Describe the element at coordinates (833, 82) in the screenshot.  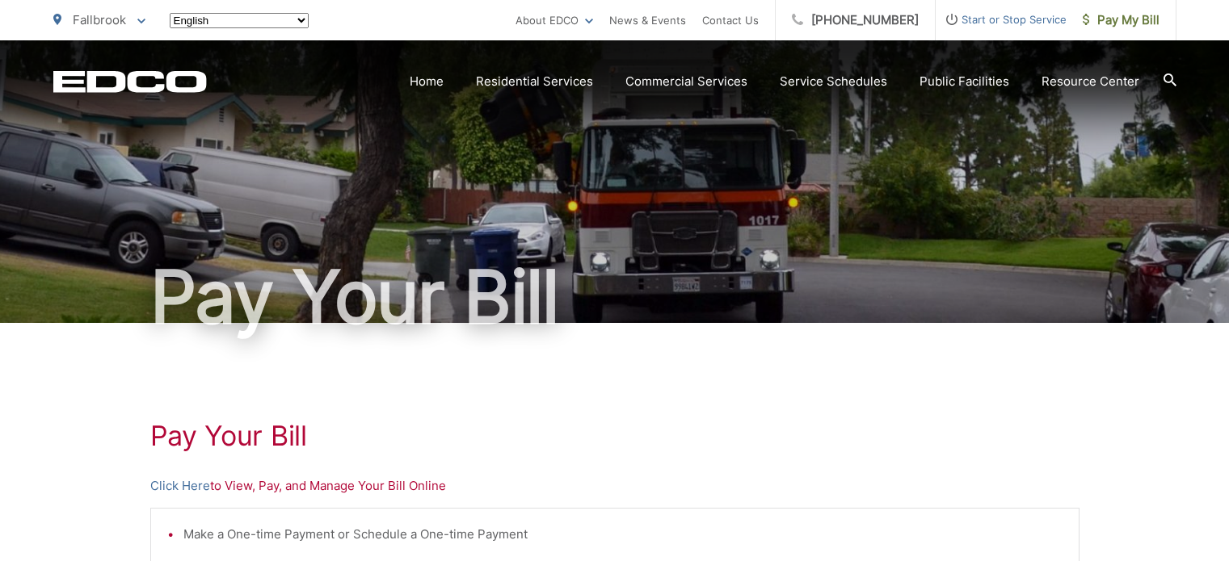
I see `a: Service Schedules` at that location.